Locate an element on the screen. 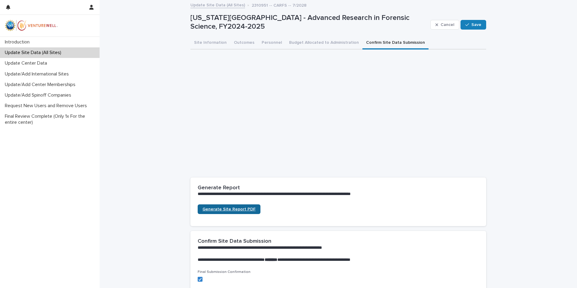 This screenshot has width=577, height=288. p: Update/Add International Sites is located at coordinates (38, 74).